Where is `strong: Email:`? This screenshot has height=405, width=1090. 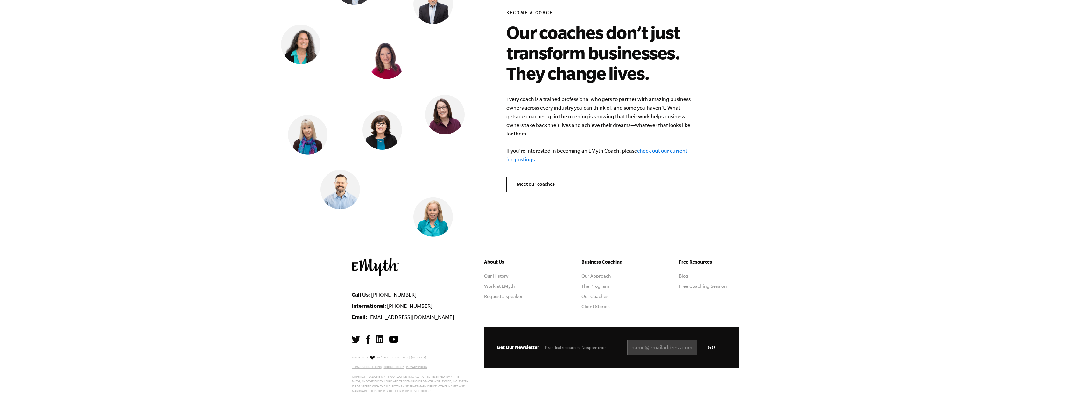
strong: Email: is located at coordinates (359, 316).